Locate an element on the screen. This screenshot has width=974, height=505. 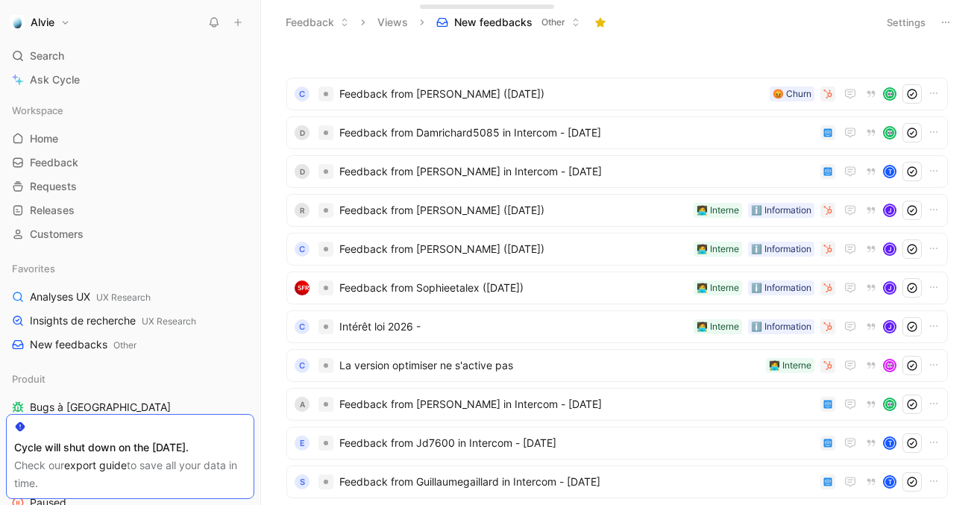
h1: Alvie is located at coordinates (43, 22).